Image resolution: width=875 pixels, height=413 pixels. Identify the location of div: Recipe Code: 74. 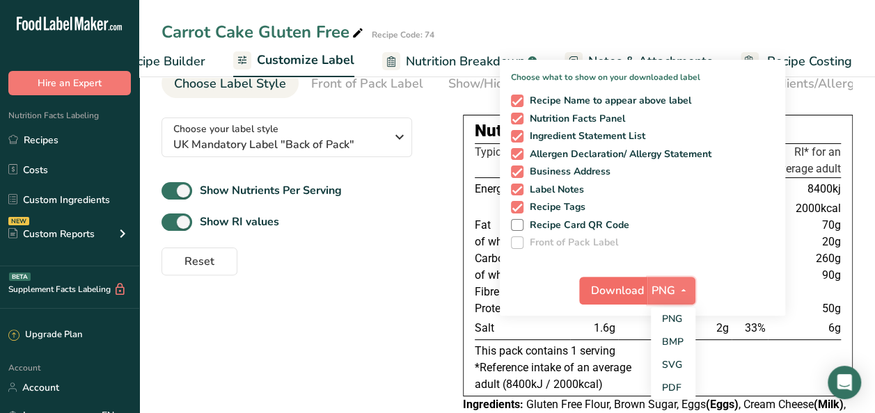
(403, 35).